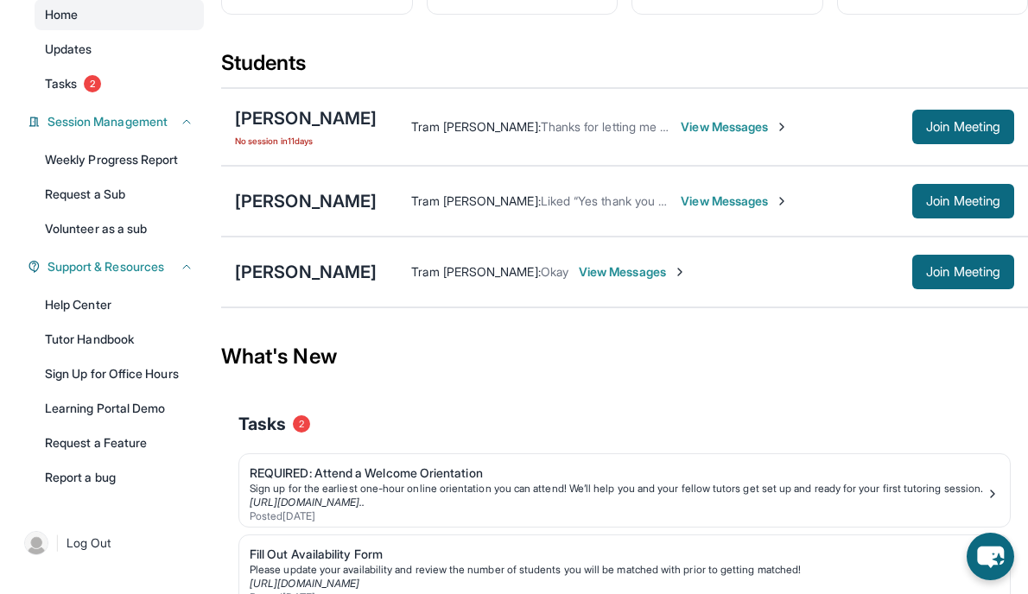  What do you see at coordinates (119, 478) in the screenshot?
I see `a: Report a bug` at bounding box center [119, 478].